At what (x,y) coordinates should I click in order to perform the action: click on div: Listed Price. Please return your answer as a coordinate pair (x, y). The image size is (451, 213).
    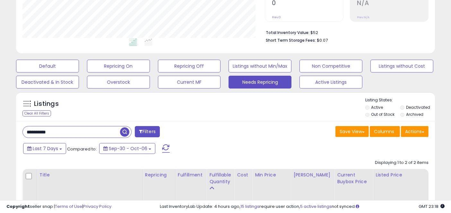
    Looking at the image, I should click on (404, 175).